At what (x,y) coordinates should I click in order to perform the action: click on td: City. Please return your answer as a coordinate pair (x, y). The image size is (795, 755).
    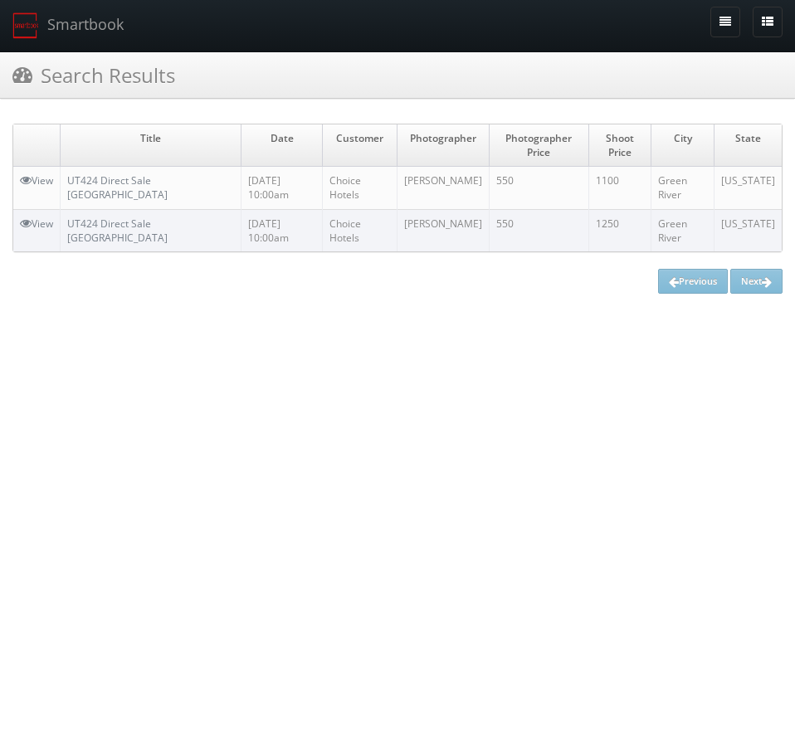
    Looking at the image, I should click on (683, 145).